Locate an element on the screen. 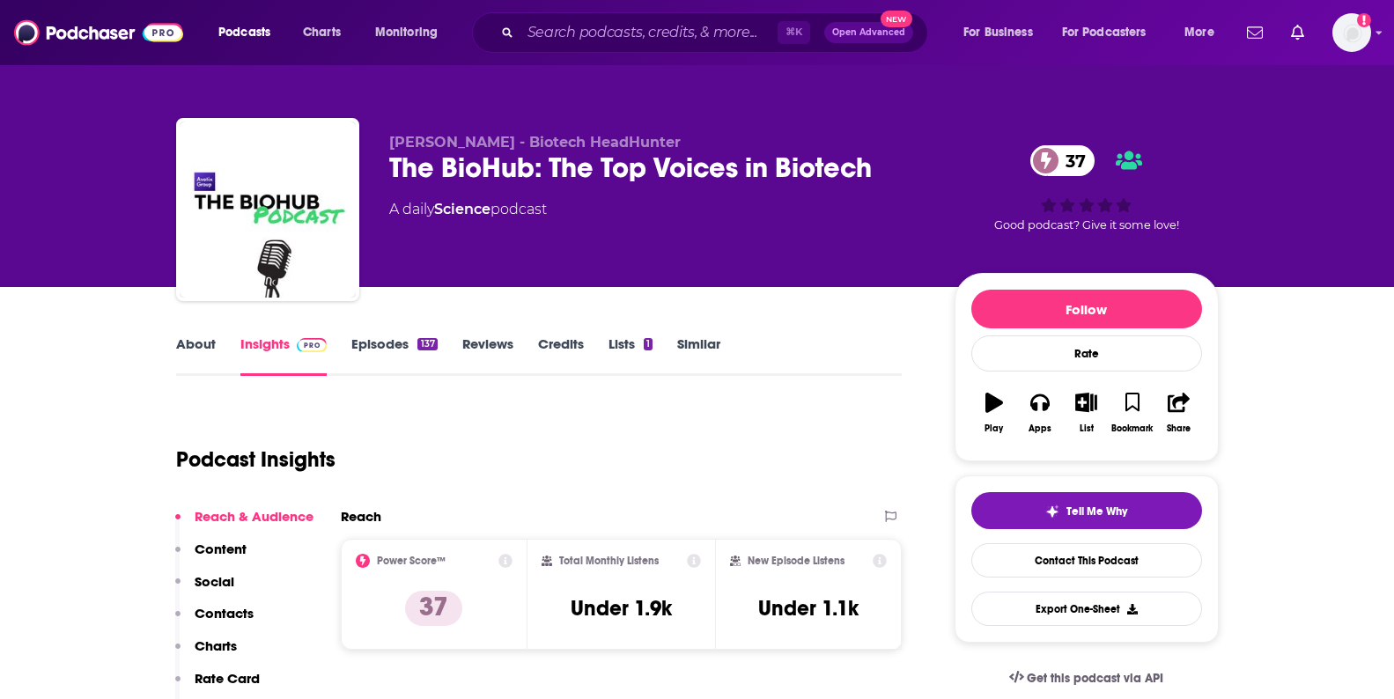 This screenshot has width=1394, height=699. span: Logged in as lizrussopr1 is located at coordinates (1351, 33).